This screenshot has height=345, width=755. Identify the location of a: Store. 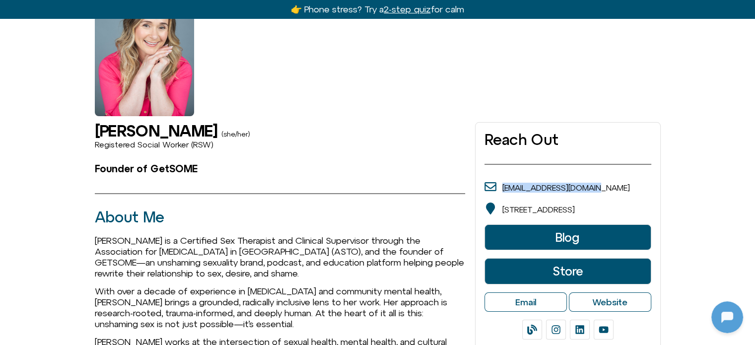
(567, 271).